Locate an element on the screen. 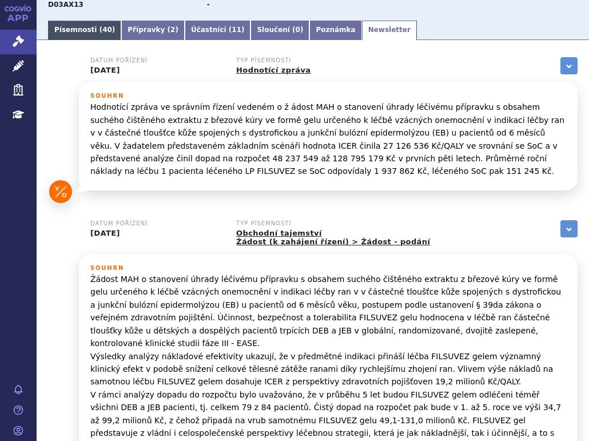  a: Sloučení (0) is located at coordinates (280, 30).